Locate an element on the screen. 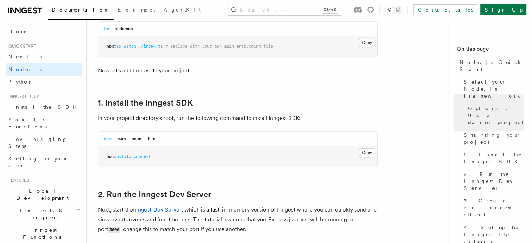  a: Select your Node.js framework is located at coordinates (492, 89).